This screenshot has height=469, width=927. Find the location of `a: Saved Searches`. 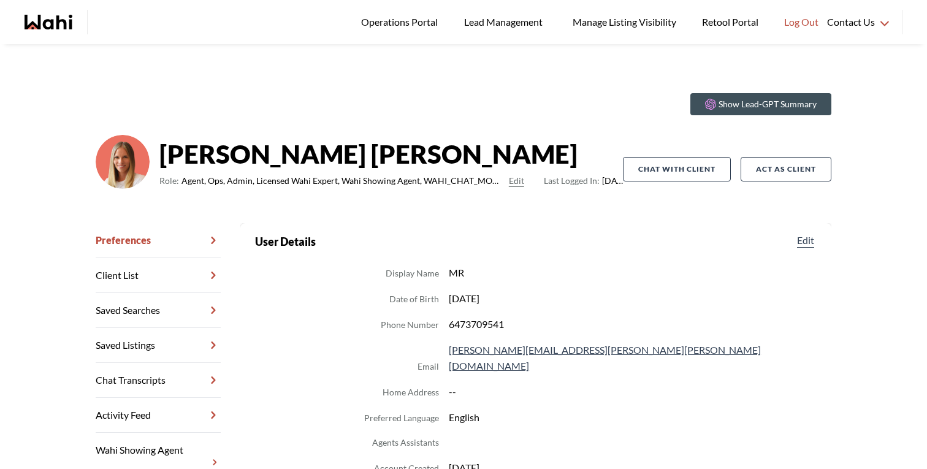

a: Saved Searches is located at coordinates (158, 310).